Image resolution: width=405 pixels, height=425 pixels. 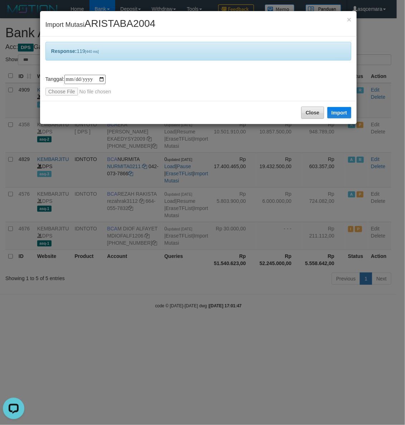 What do you see at coordinates (92, 52) in the screenshot?
I see `span: [440 ms]` at bounding box center [92, 52].